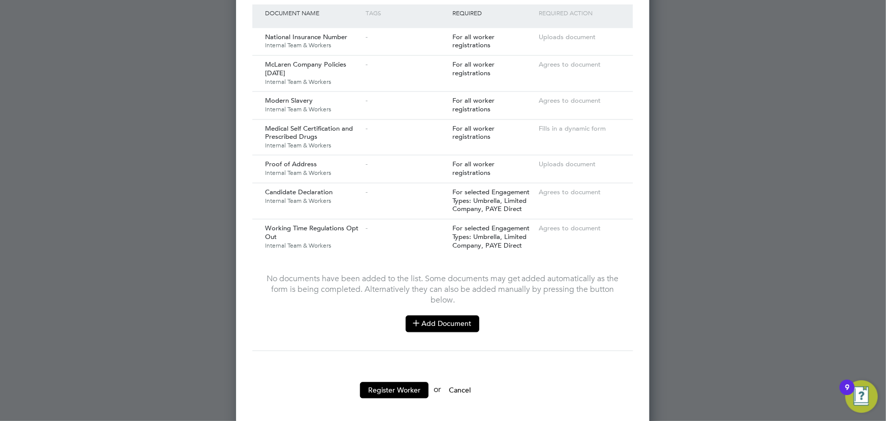 This screenshot has width=886, height=421. I want to click on div: Modern Slavery, so click(313, 105).